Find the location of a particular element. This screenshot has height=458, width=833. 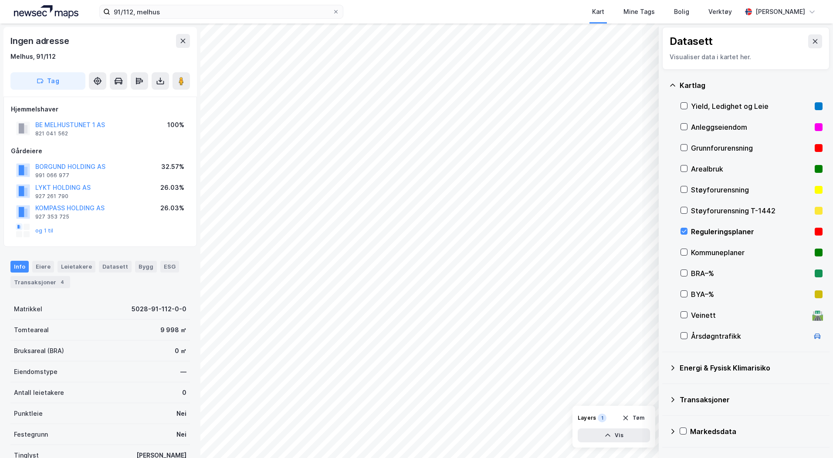

div: 32.57% is located at coordinates (173, 167).